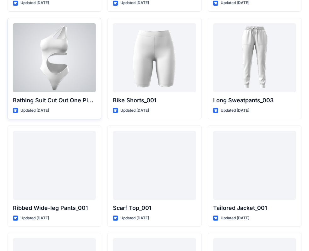 This screenshot has width=309, height=251. I want to click on p: Bike Shorts_001, so click(154, 100).